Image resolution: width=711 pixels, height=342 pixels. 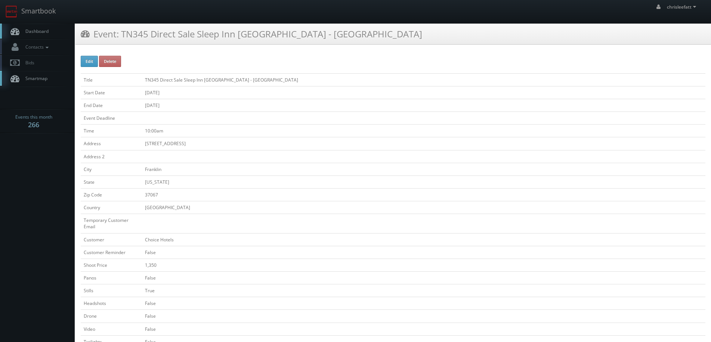 I want to click on td: Event Deadline, so click(x=111, y=118).